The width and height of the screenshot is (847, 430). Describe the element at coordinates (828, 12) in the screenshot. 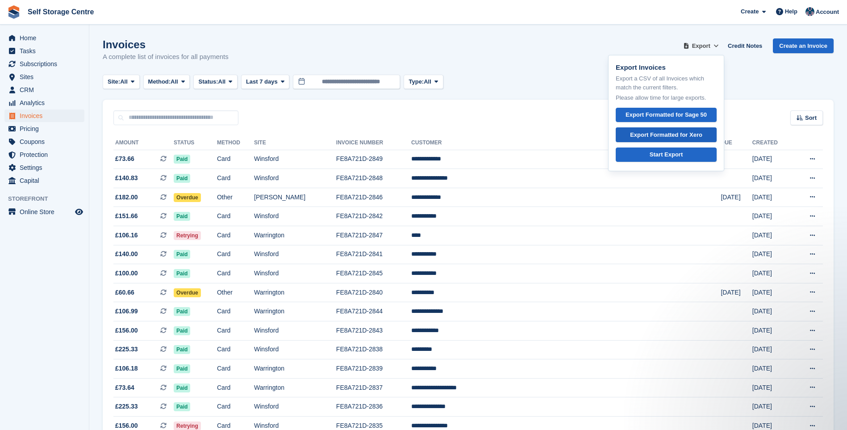

I see `span: Account` at that location.